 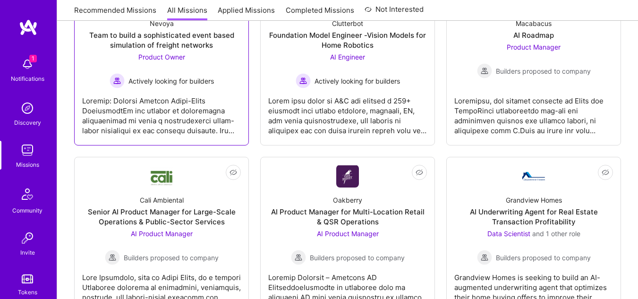 I want to click on span: 1, so click(x=33, y=59).